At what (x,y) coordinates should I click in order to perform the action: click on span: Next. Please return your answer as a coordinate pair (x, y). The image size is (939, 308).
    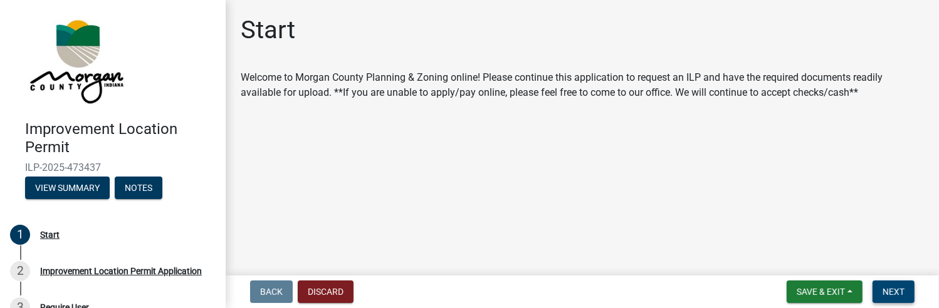
    Looking at the image, I should click on (893, 292).